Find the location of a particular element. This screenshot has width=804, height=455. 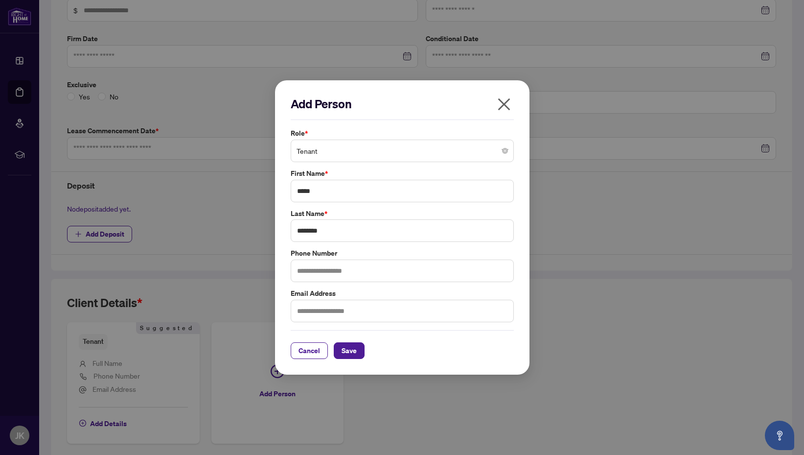

button: Cancel is located at coordinates (309, 351).